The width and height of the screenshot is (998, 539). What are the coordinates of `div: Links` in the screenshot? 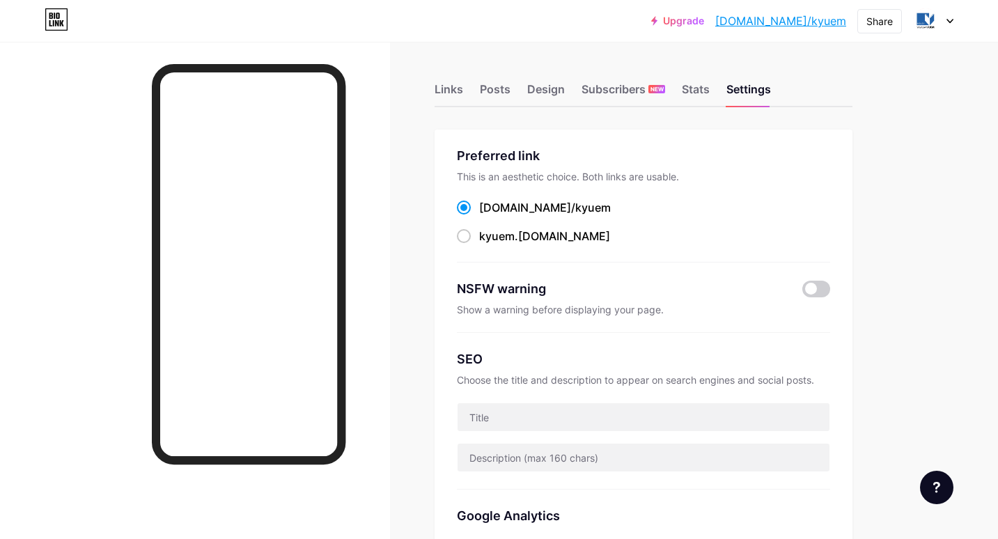 It's located at (448, 93).